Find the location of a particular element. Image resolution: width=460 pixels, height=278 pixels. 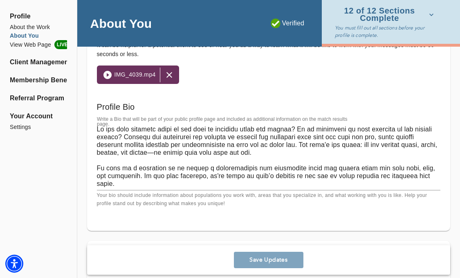

span: Profile is located at coordinates (38, 16).